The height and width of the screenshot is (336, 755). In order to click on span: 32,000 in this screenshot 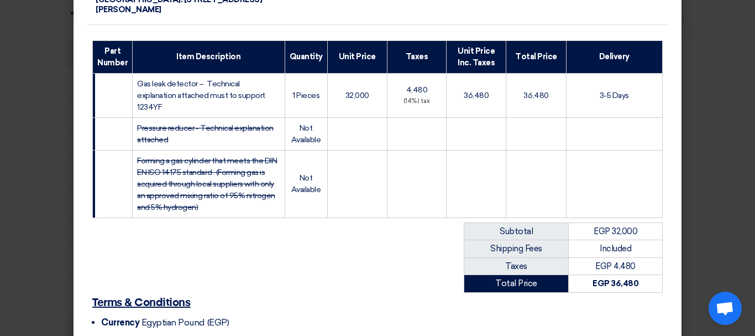, I will do `click(357, 95)`.